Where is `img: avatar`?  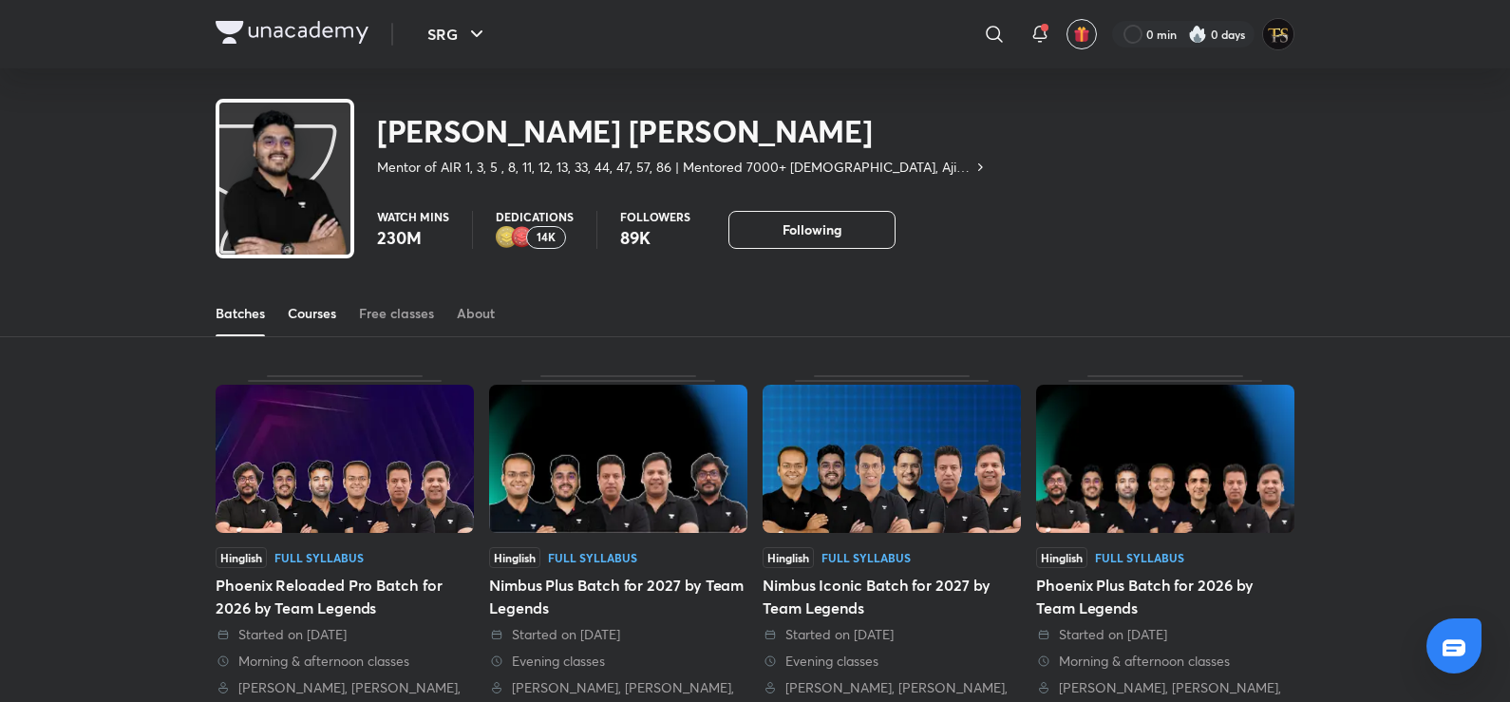 img: avatar is located at coordinates (1082, 34).